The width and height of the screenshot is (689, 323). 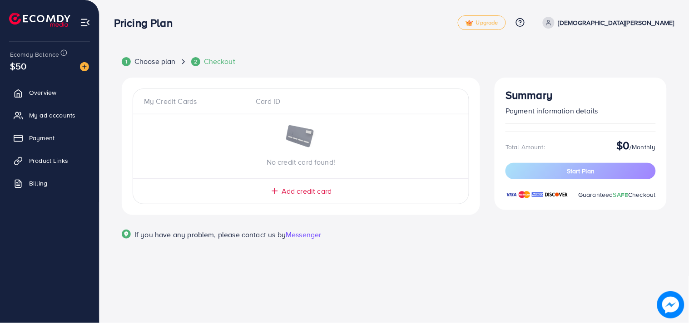 I want to click on button: Start Plan, so click(x=580, y=171).